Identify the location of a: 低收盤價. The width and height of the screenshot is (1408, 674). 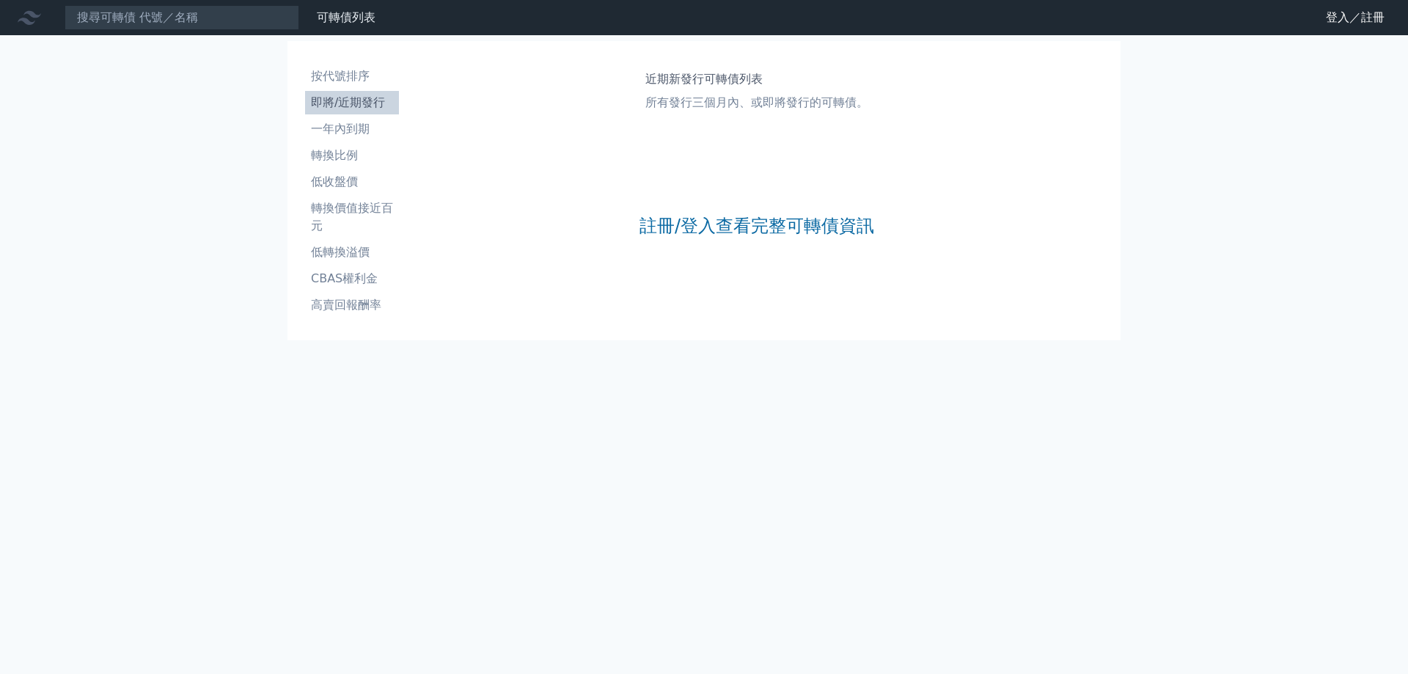
(352, 182).